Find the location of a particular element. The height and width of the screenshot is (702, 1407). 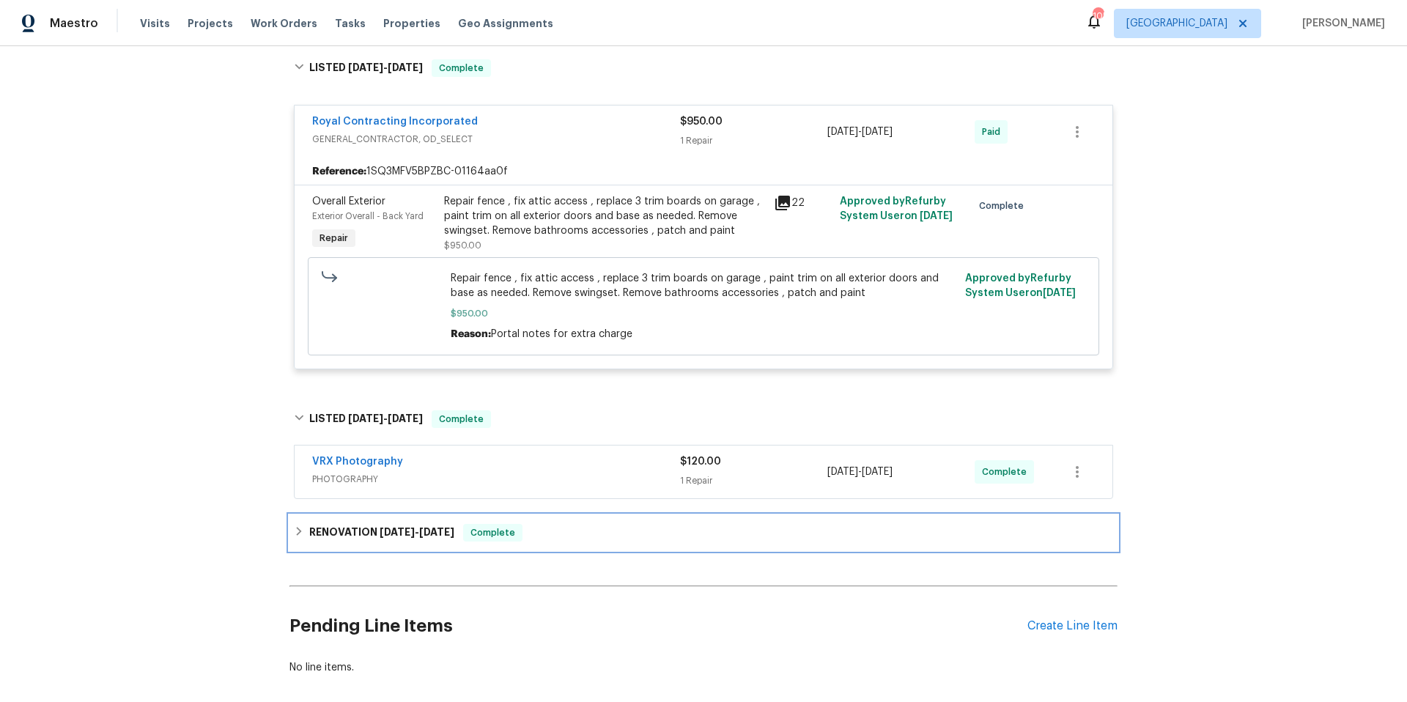

div: 22 is located at coordinates (802, 203).